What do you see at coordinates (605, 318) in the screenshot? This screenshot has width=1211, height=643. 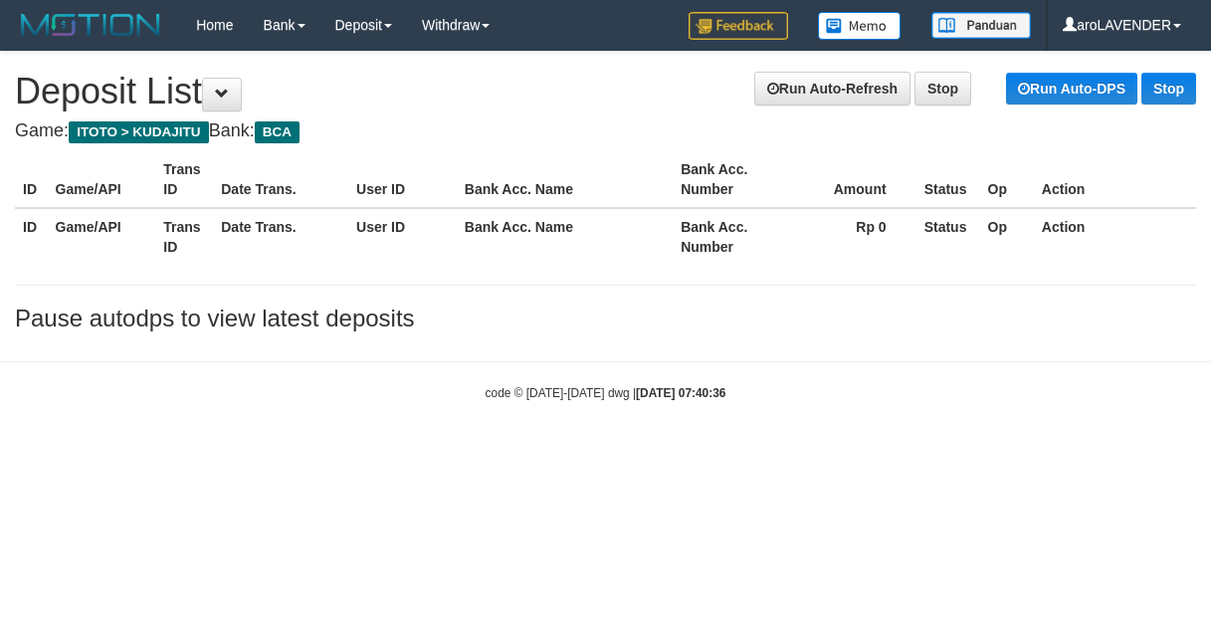 I see `h3: Pause autodps to view latest deposits` at bounding box center [605, 318].